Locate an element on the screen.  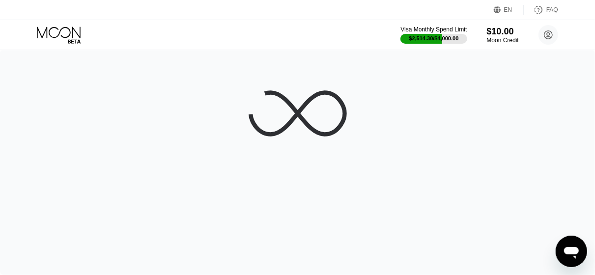
div: Moon Credit is located at coordinates (503, 40).